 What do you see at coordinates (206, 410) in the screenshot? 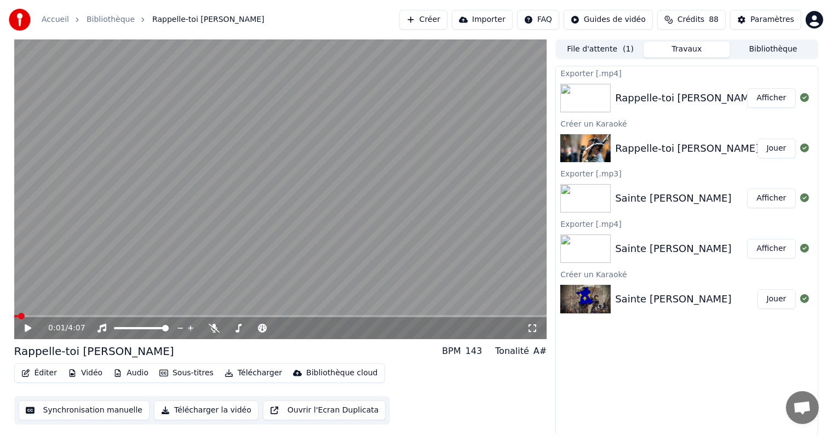
I see `button: Télécharger la vidéo` at bounding box center [206, 410].